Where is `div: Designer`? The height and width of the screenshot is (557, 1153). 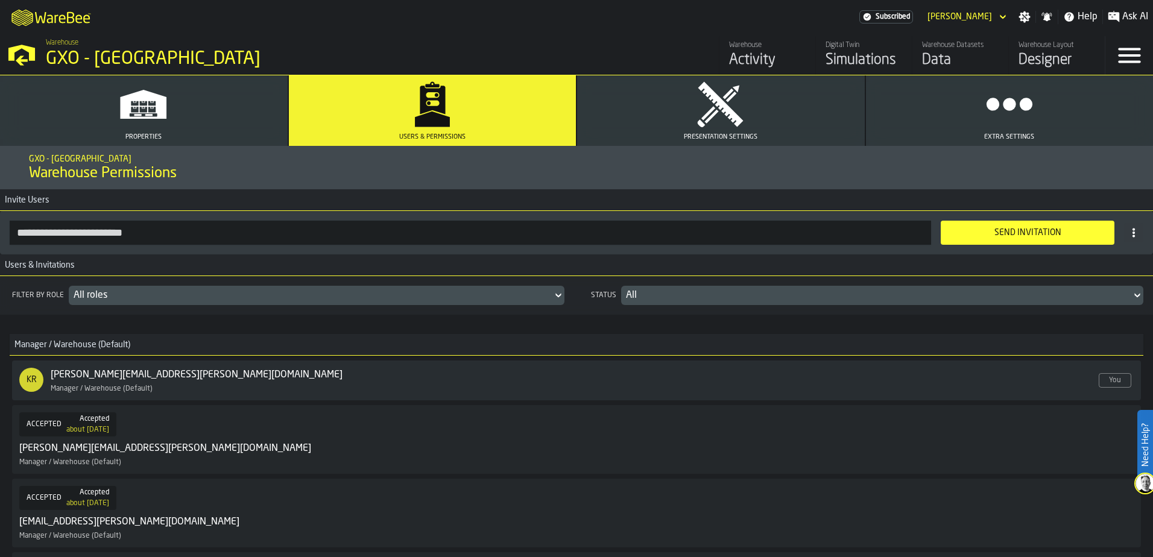
div: Designer is located at coordinates (1057, 60).